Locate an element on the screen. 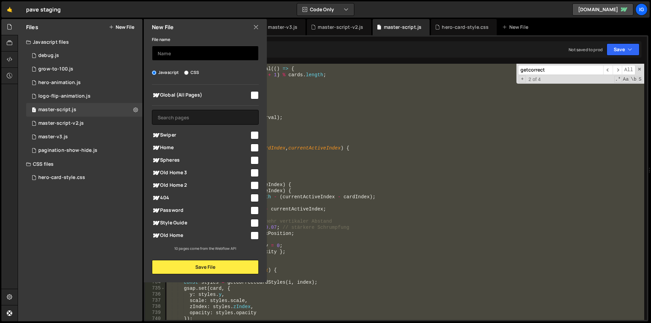 This screenshot has width=651, height=323. div: 740 is located at coordinates (155, 319).